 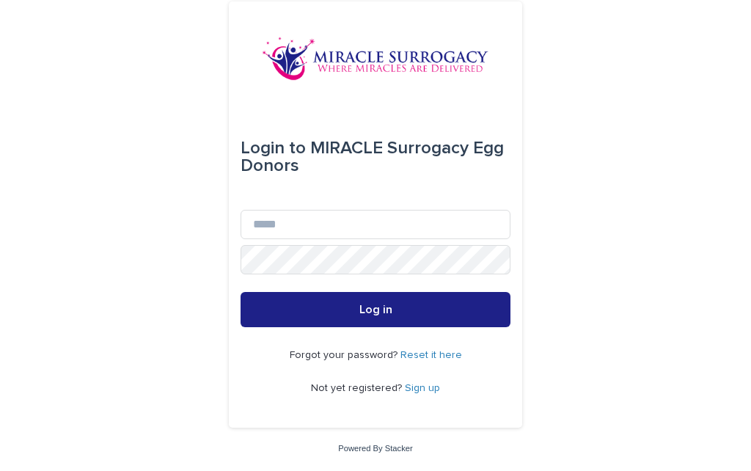 What do you see at coordinates (431, 355) in the screenshot?
I see `a: Reset it here` at bounding box center [431, 355].